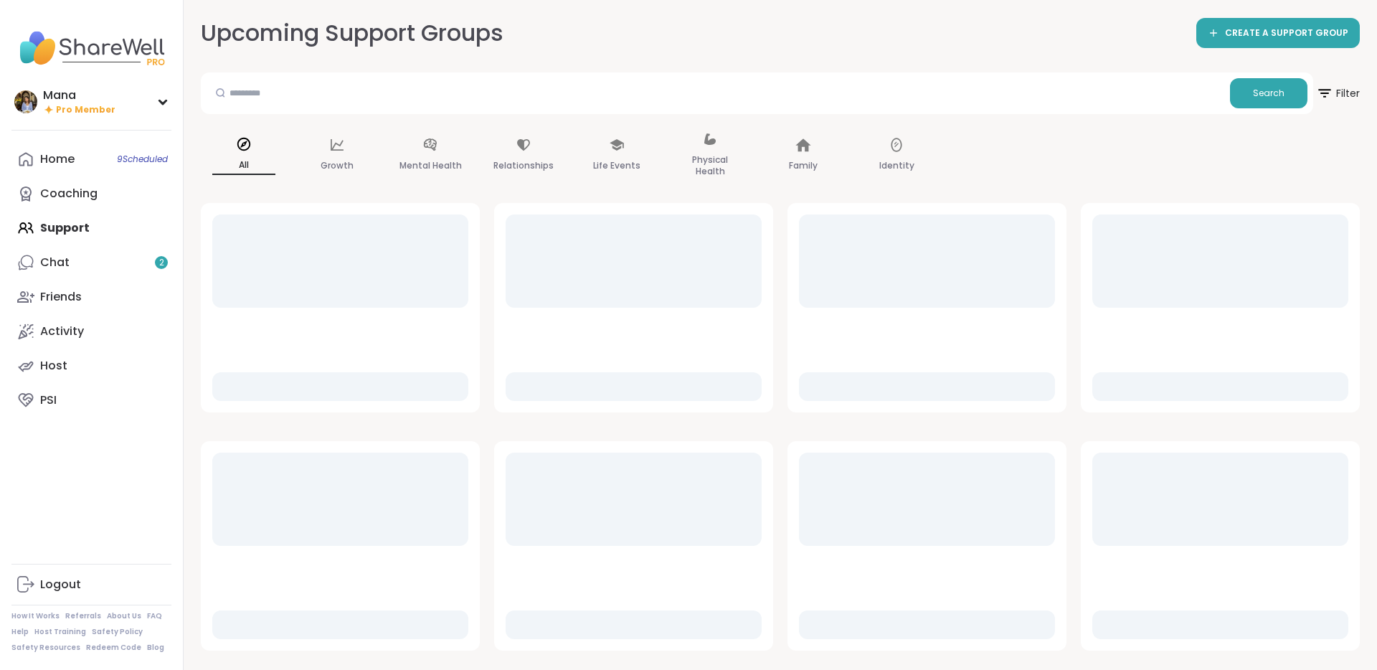 Image resolution: width=1377 pixels, height=670 pixels. What do you see at coordinates (20, 632) in the screenshot?
I see `a: Help` at bounding box center [20, 632].